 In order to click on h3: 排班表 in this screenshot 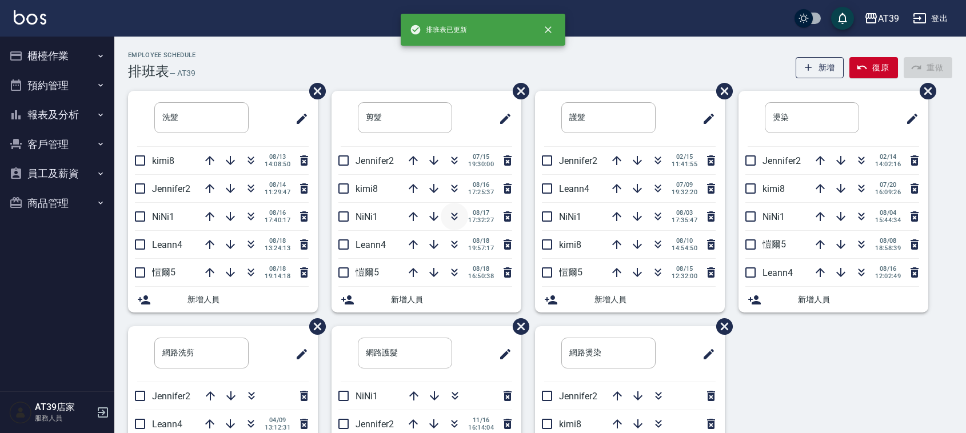, I will do `click(149, 71)`.